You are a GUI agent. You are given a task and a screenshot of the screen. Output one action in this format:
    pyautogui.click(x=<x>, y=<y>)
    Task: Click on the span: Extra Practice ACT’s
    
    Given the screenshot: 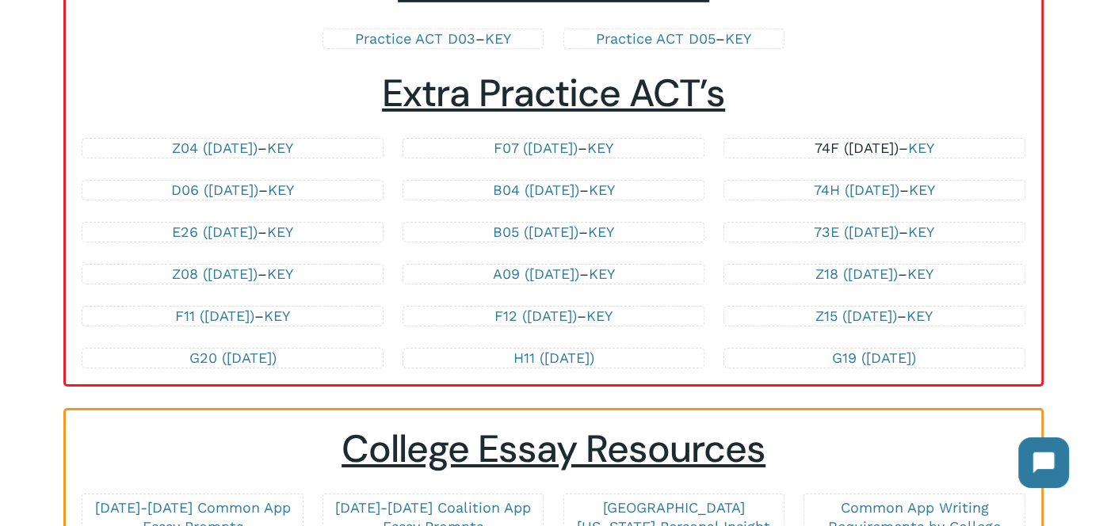 What is the action you would take?
    pyautogui.click(x=553, y=93)
    